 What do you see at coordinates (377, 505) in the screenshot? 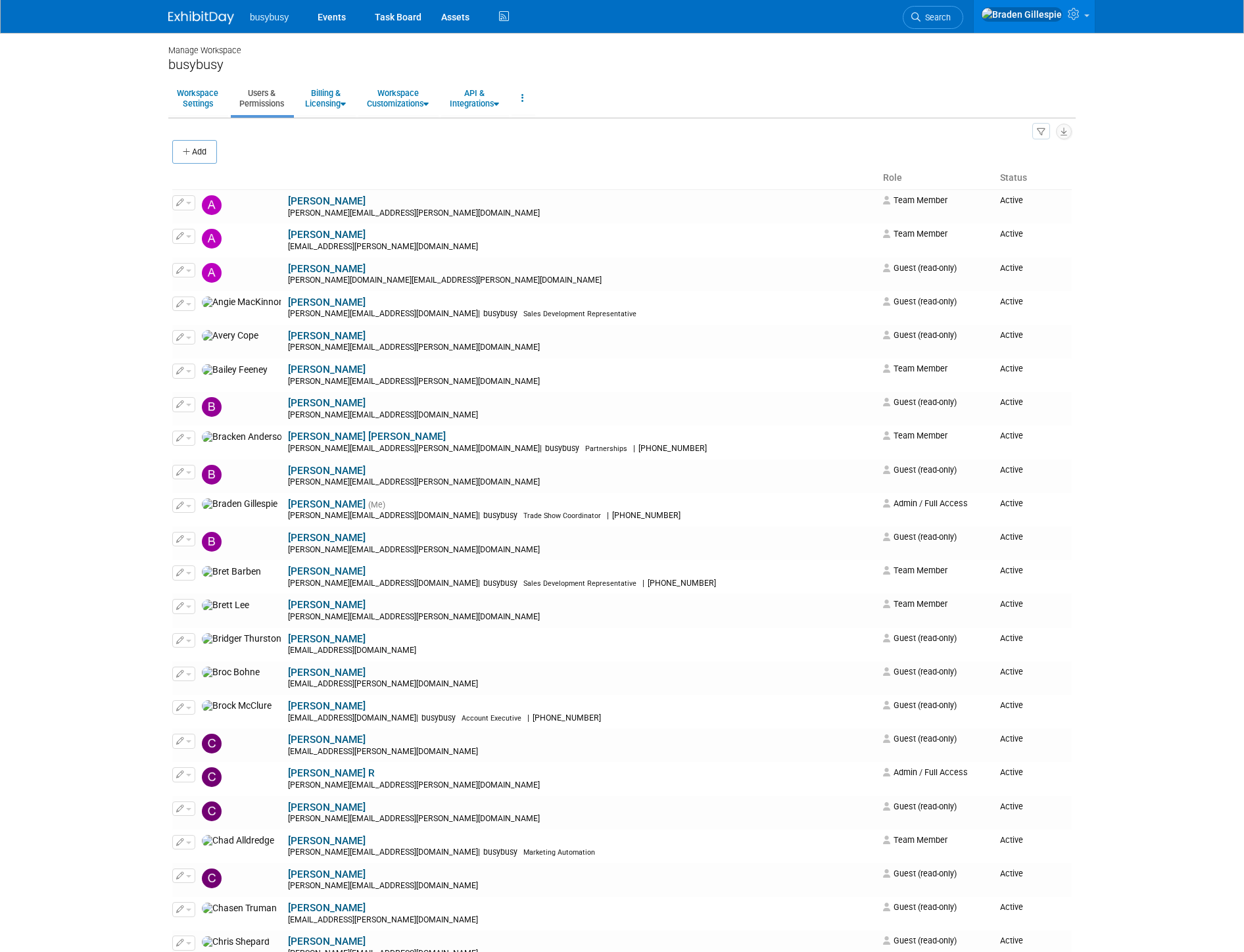
I see `span: (Me)` at bounding box center [377, 505].